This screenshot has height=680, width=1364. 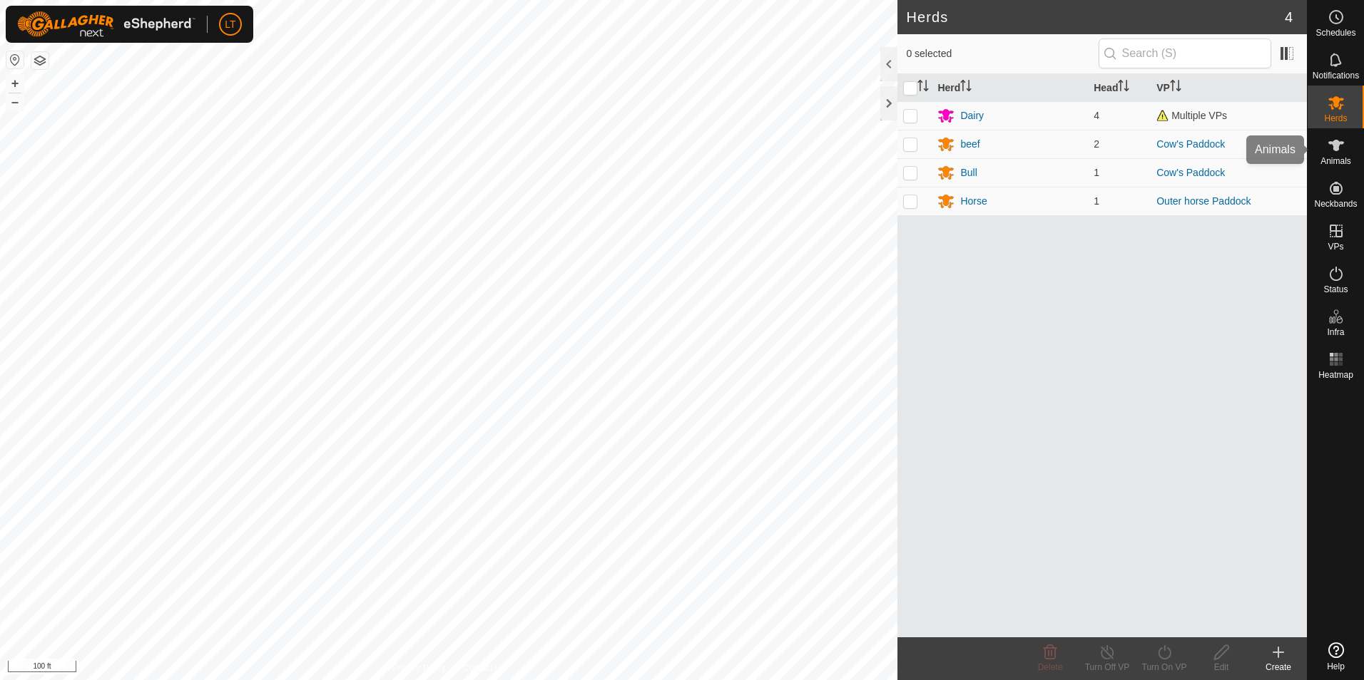 I want to click on span: Animals, so click(x=1335, y=161).